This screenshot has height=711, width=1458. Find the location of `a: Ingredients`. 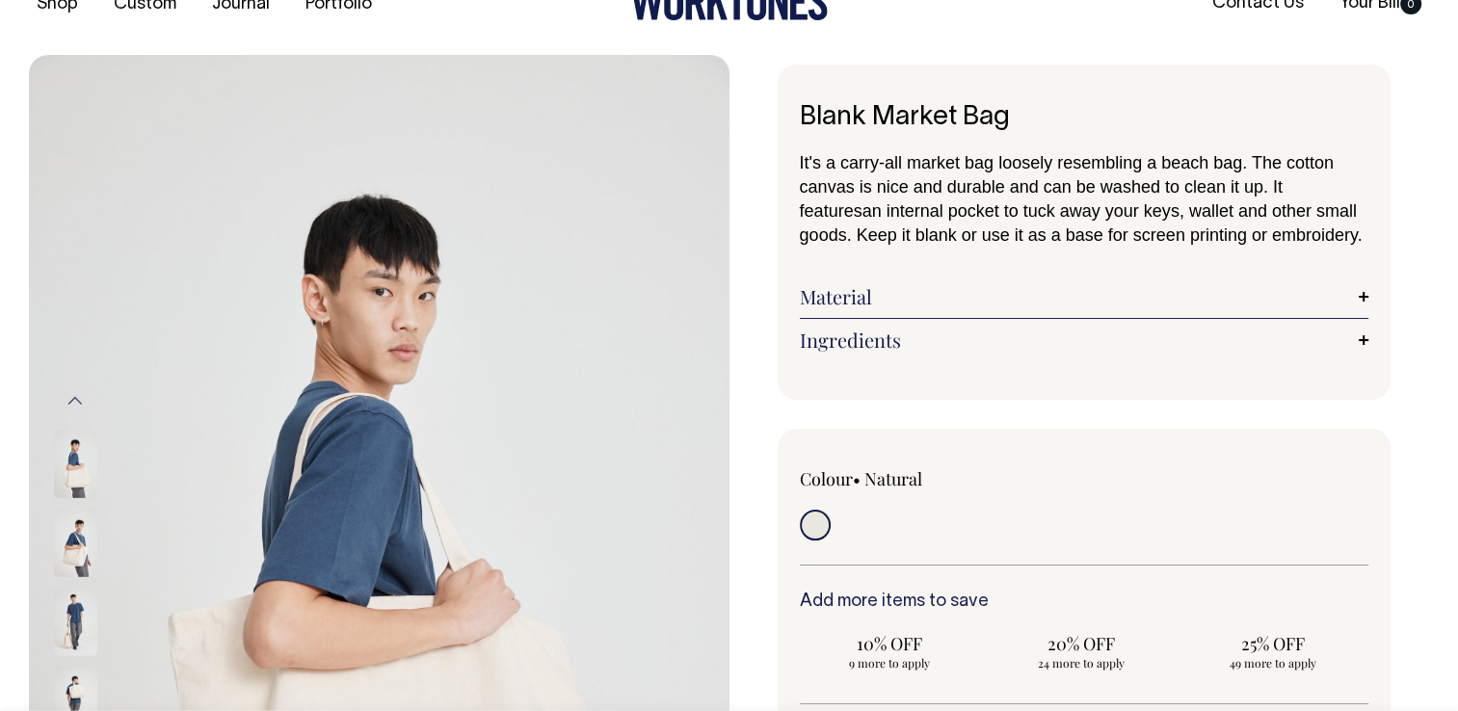

a: Ingredients is located at coordinates (1084, 340).